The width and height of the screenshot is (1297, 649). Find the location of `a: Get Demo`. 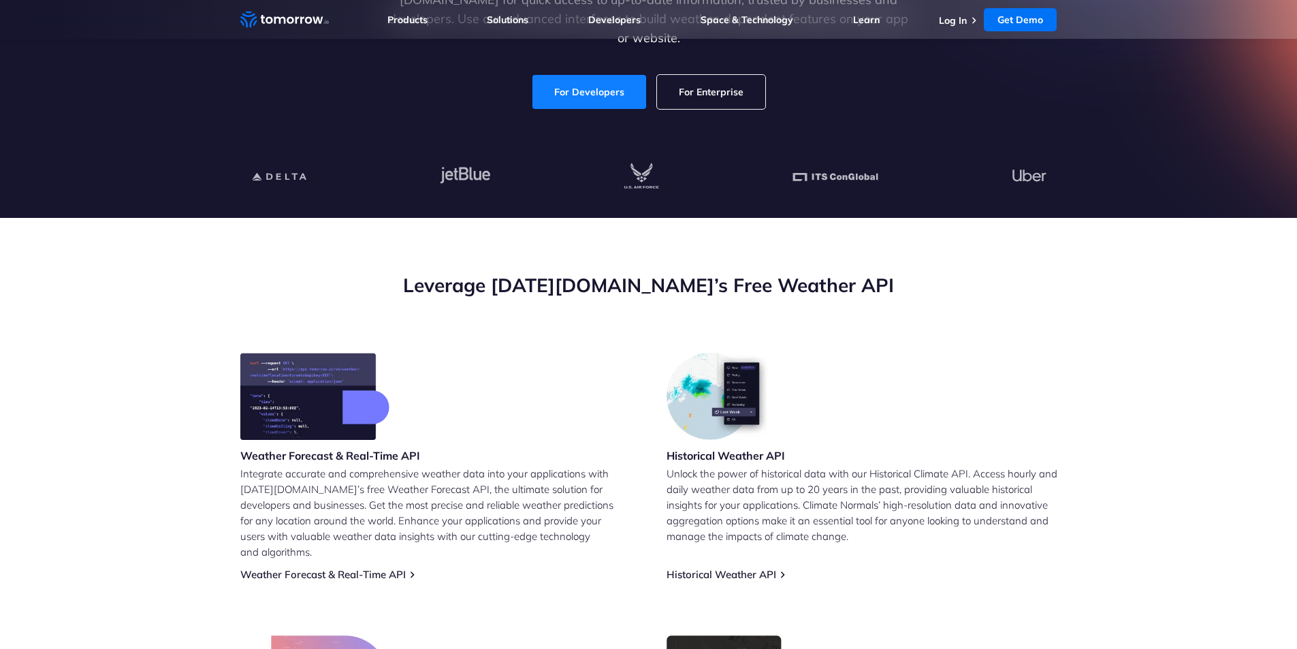

a: Get Demo is located at coordinates (1020, 20).